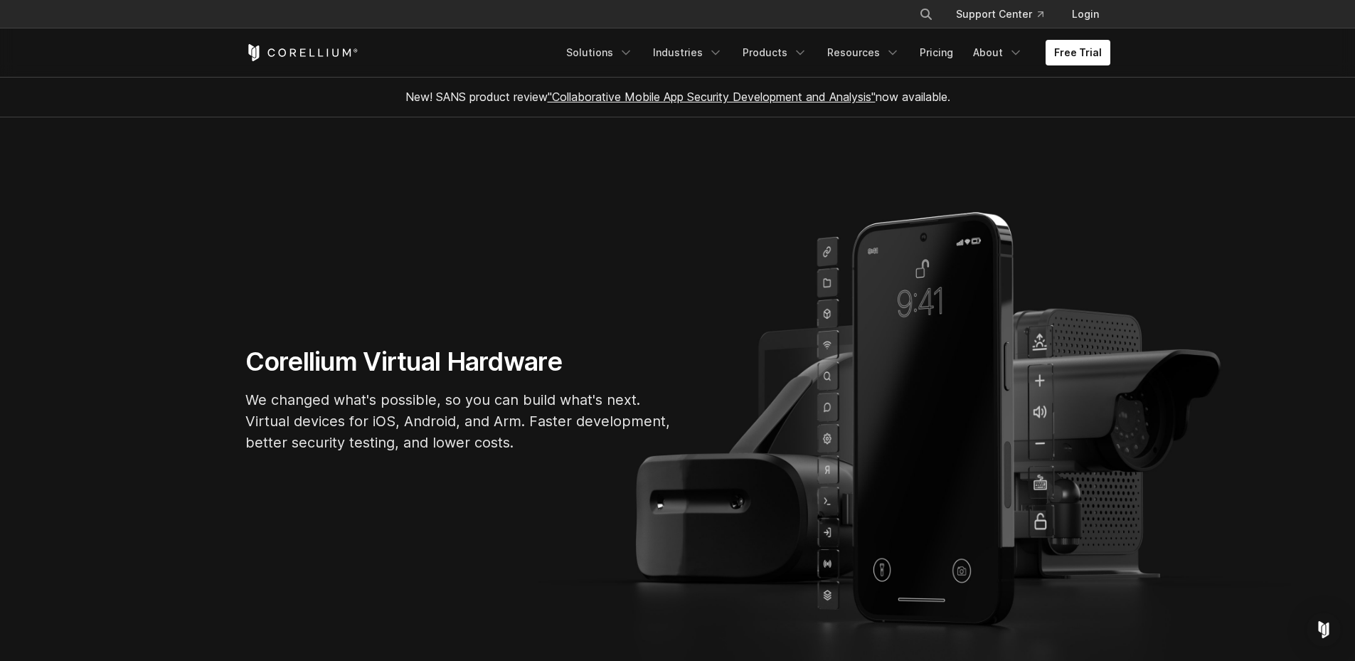 The image size is (1355, 661). I want to click on h1: Corellium Virtual Hardware, so click(459, 361).